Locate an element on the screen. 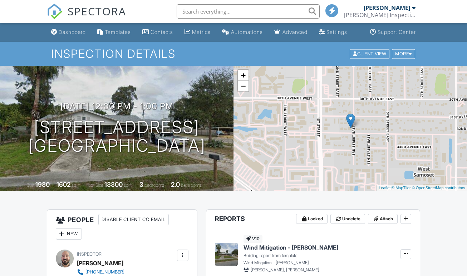  div: Automations is located at coordinates (247, 32).